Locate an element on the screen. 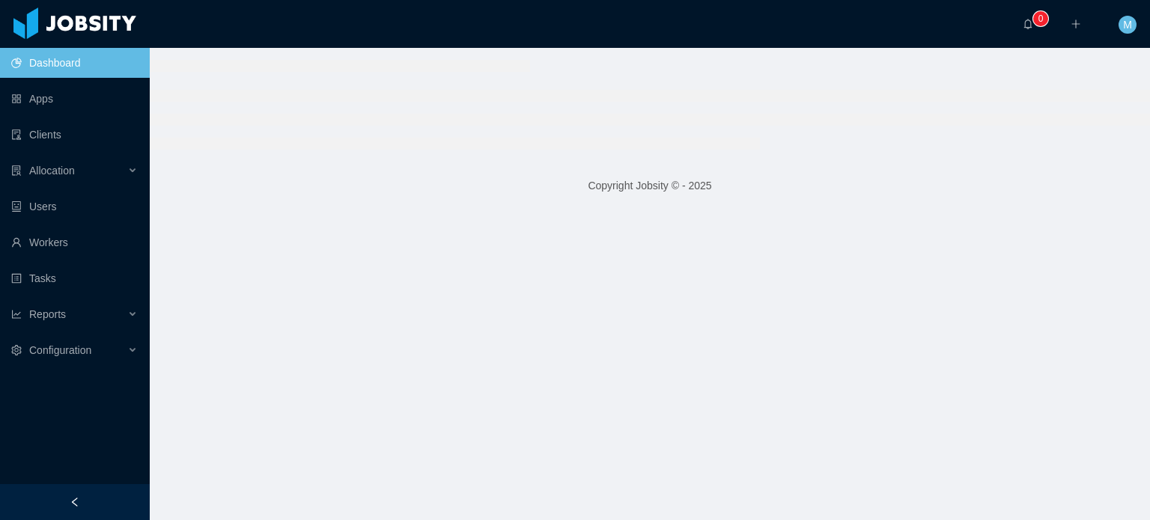  i: icon: plus is located at coordinates (1076, 24).